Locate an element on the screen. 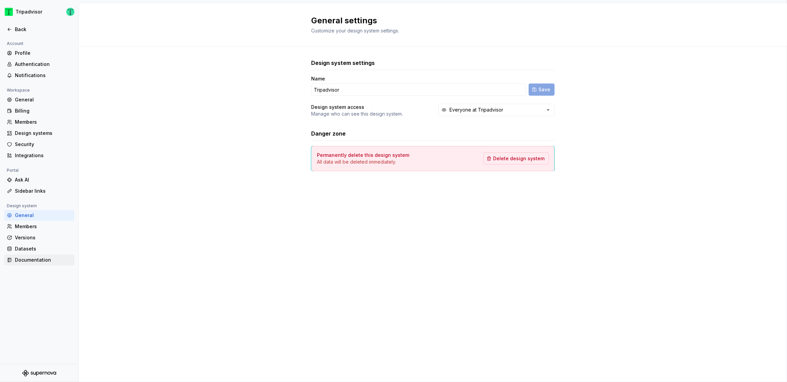 The image size is (787, 382). p: All data will be deleted immediately. is located at coordinates (363, 162).